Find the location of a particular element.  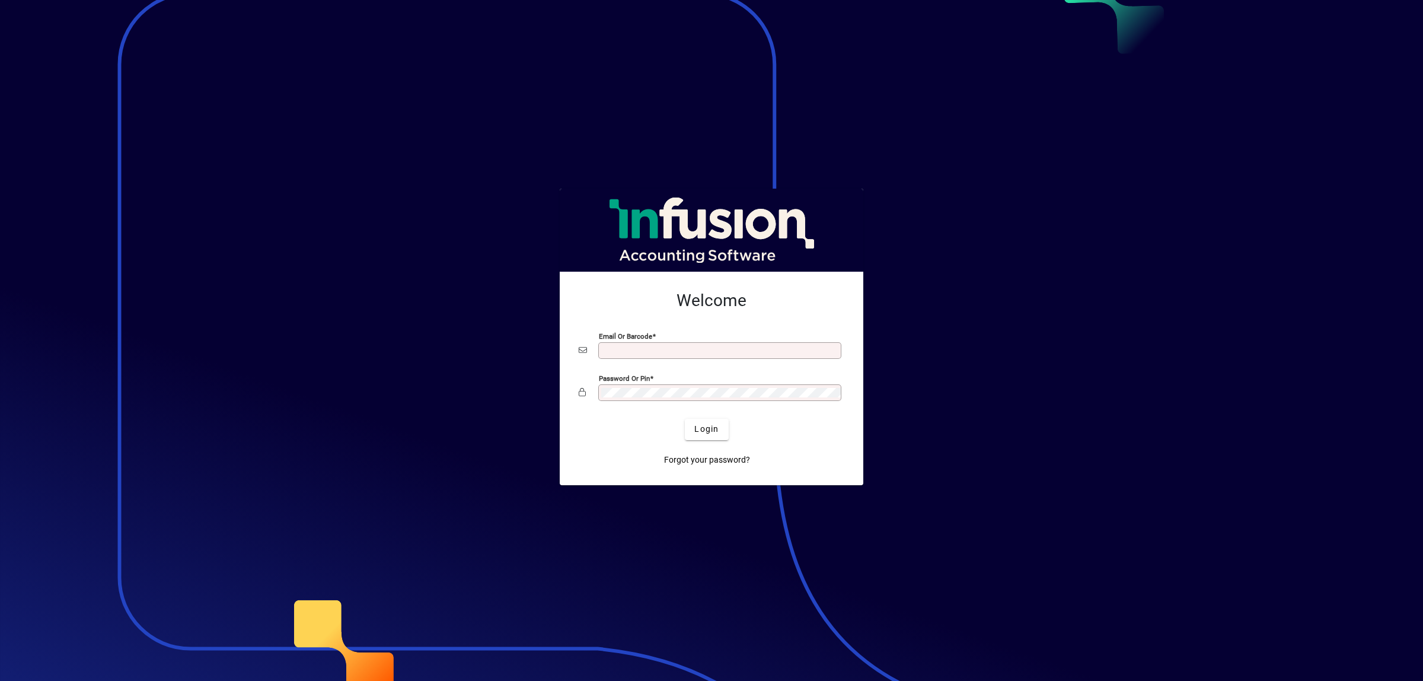

mat-label: Email or Barcode is located at coordinates (626, 336).